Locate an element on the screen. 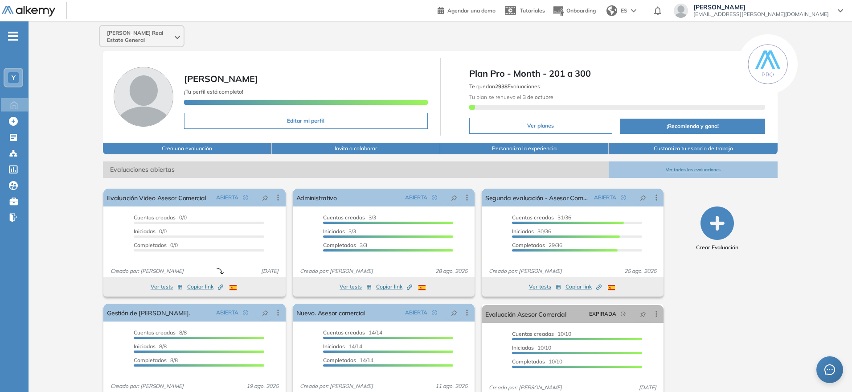 Image resolution: width=852 pixels, height=392 pixels. button: ¡Recomienda y gana! is located at coordinates (692, 126).